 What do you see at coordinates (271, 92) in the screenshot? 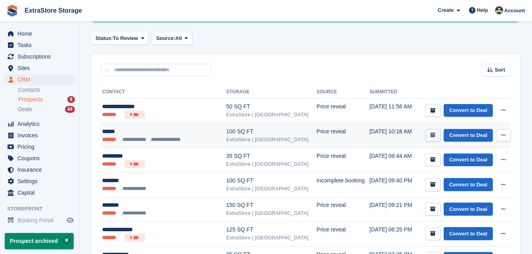
I see `th: Storage` at bounding box center [271, 92].